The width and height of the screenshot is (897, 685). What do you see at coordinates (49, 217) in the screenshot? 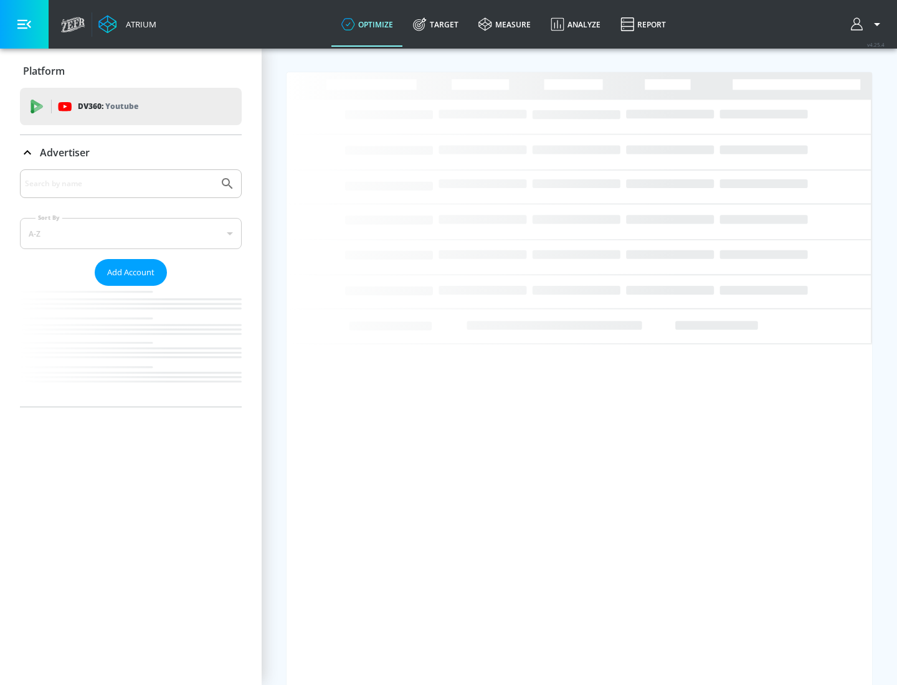
I see `label: Sort By` at bounding box center [49, 217].